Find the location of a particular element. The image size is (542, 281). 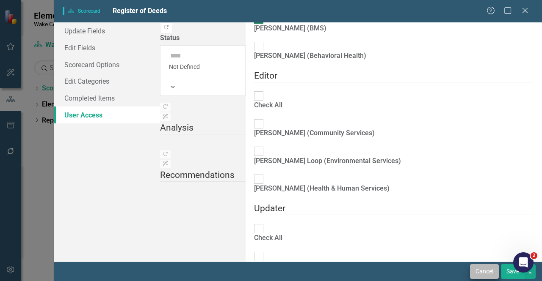

a: User Access is located at coordinates (107, 115).